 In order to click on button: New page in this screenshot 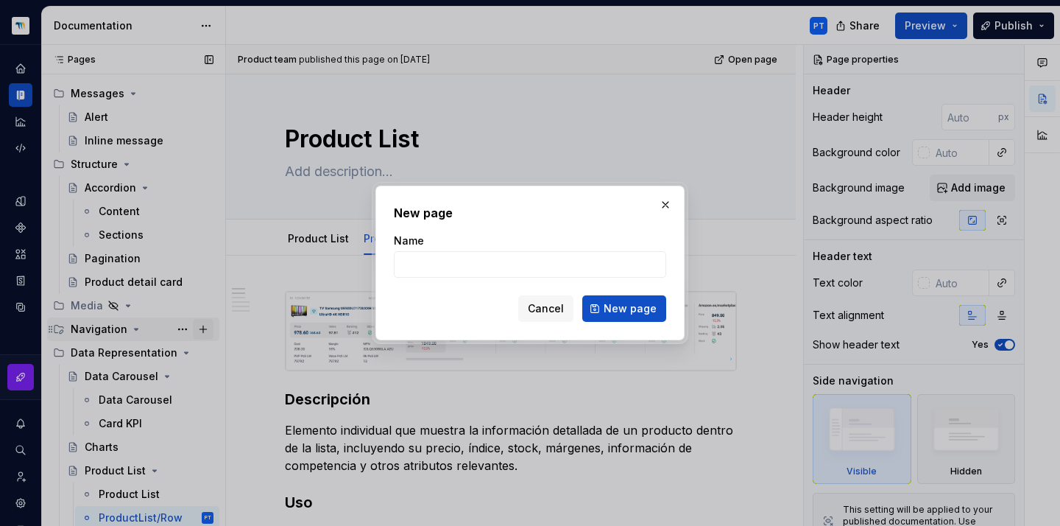, I will do `click(624, 308)`.